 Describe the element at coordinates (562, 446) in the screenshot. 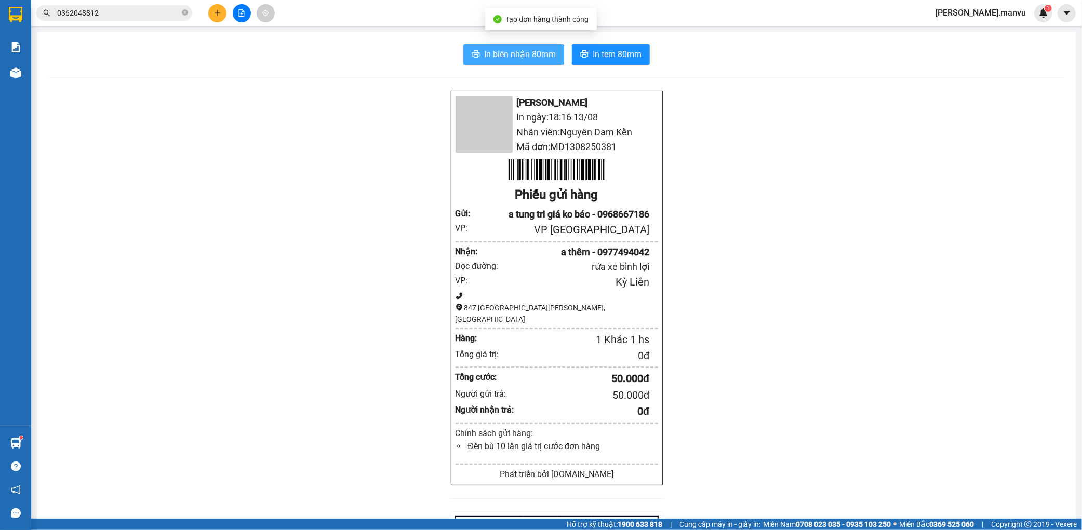

I see `li: Đền bù 10 lần giá trị cước đơn hàng` at that location.